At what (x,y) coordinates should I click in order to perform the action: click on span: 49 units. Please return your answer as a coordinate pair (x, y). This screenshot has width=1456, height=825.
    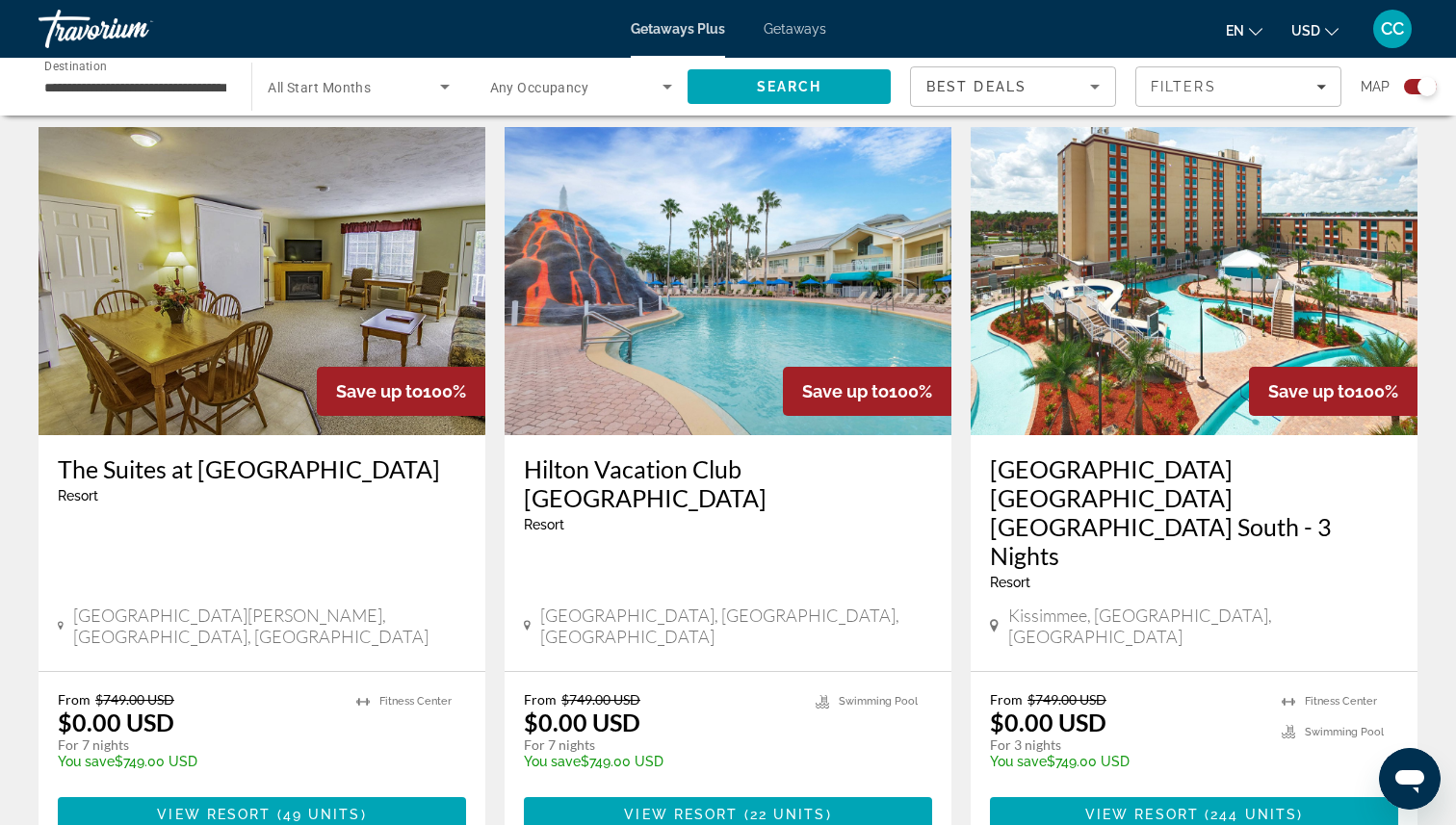
    Looking at the image, I should click on (322, 814).